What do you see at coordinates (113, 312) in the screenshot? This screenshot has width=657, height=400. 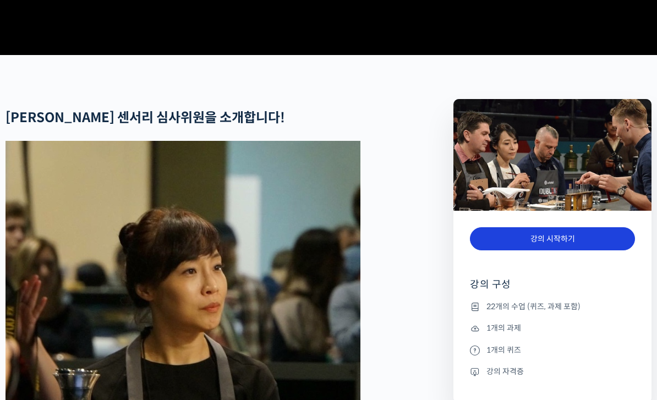 I see `span: 1` at bounding box center [113, 312].